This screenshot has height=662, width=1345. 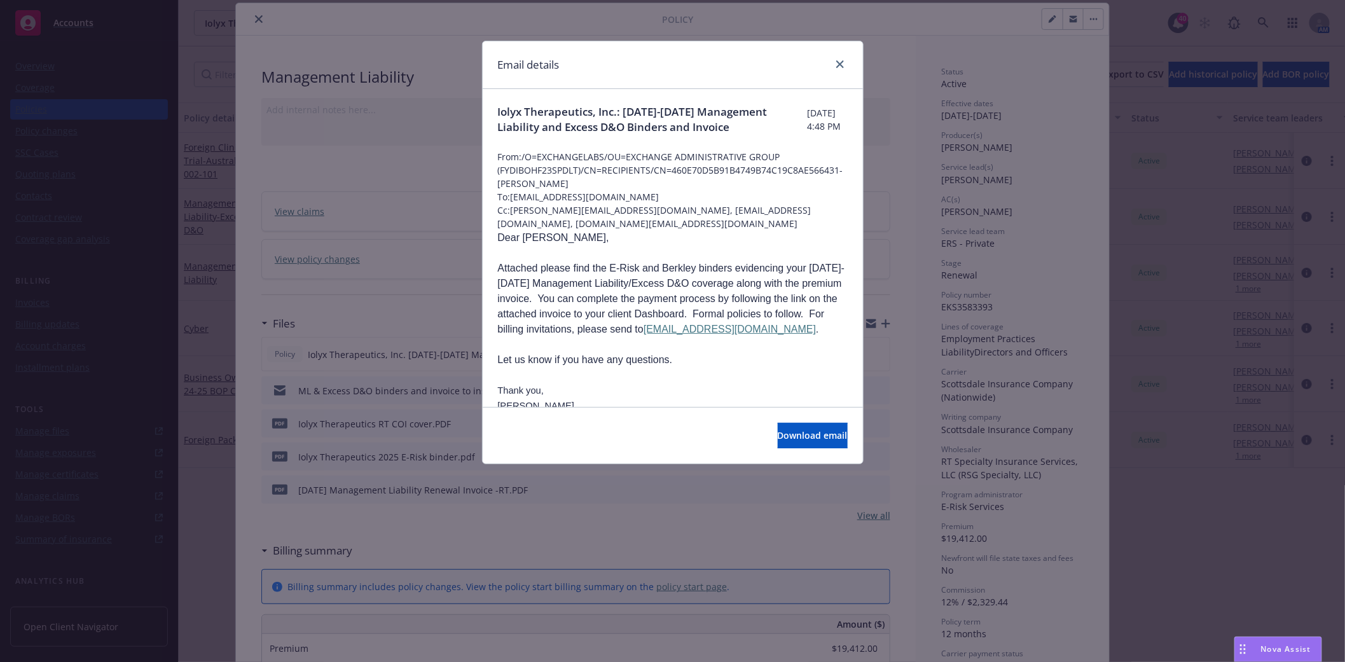 I want to click on div: Drag to move, so click(x=1243, y=649).